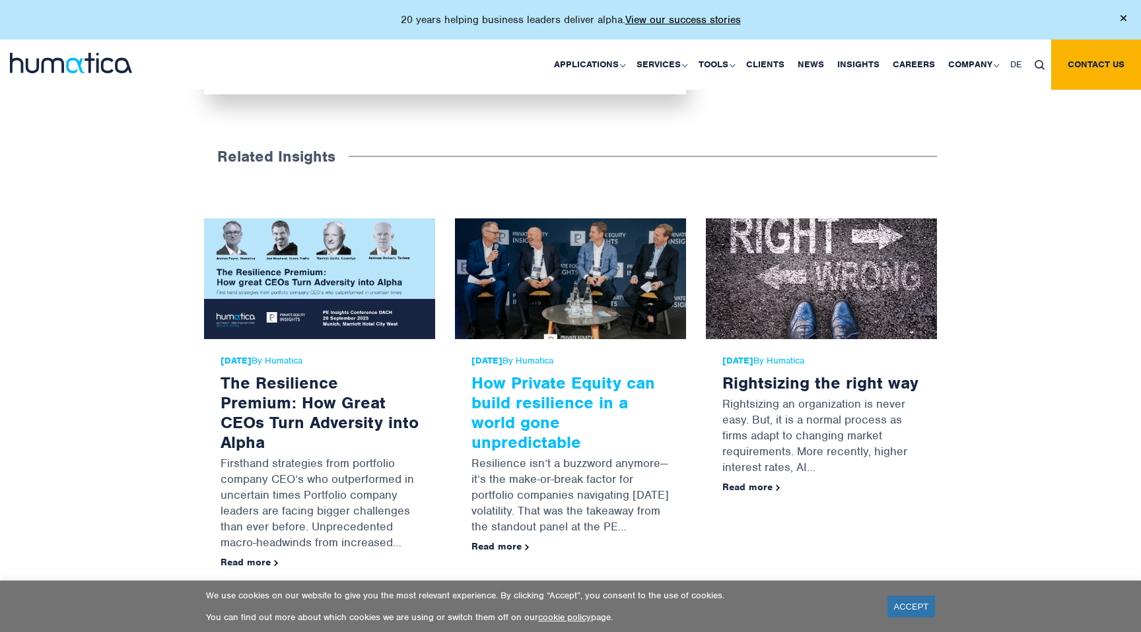  I want to click on a: The Resilience Premium: How Great CEOs Turn Adversity into Alpha, so click(320, 413).